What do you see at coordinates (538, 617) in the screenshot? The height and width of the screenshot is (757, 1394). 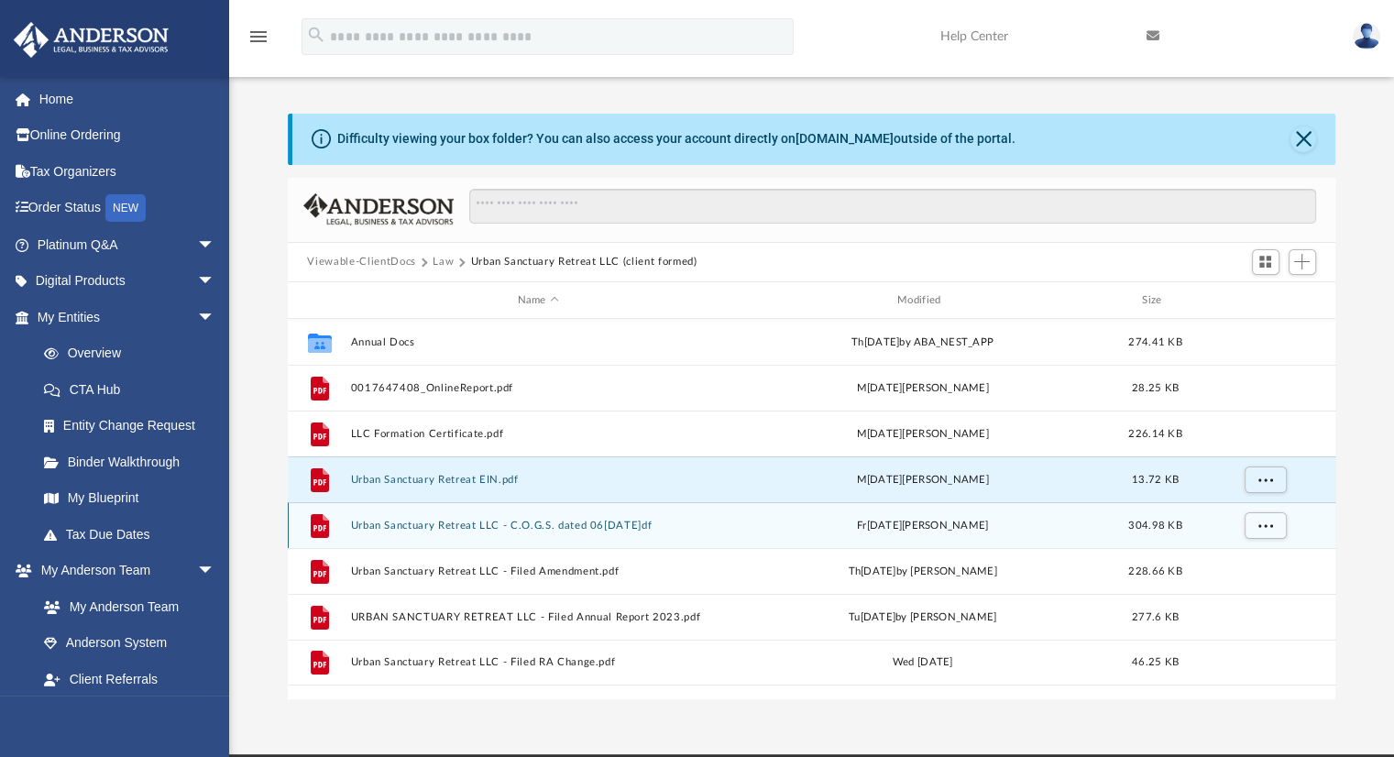 I see `button: URBAN SANCTUARY RETREAT LLC - Filed Annual Report 2023.pdf` at bounding box center [538, 617].